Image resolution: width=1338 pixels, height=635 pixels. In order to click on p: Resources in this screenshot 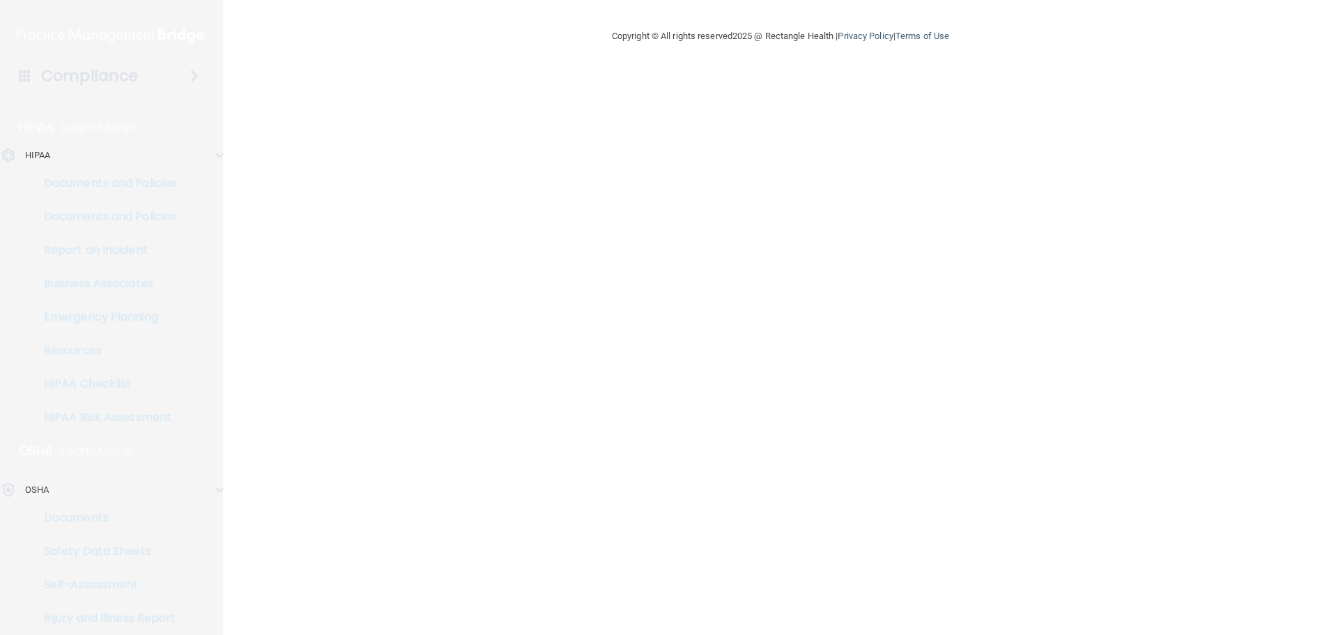, I will do `click(104, 351)`.